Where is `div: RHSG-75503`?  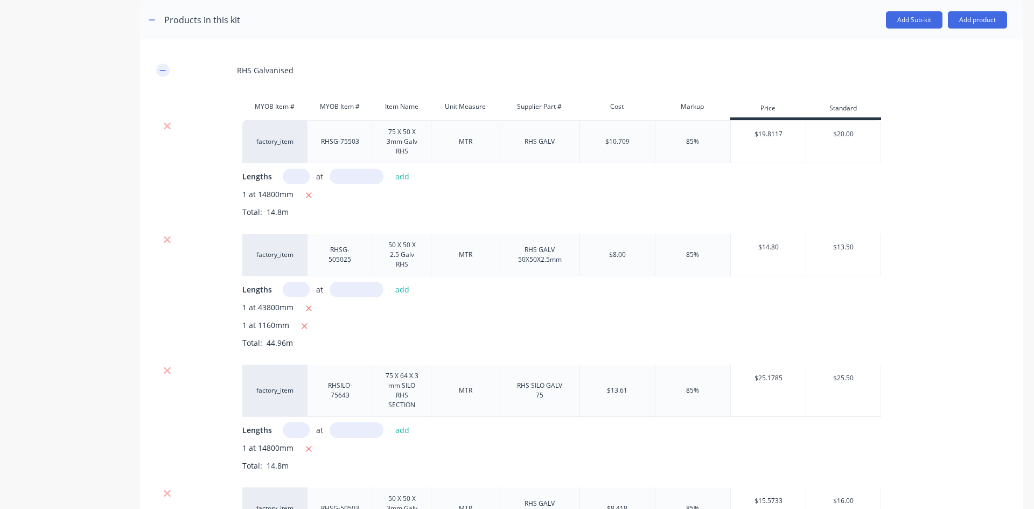
div: RHSG-75503 is located at coordinates (340, 142).